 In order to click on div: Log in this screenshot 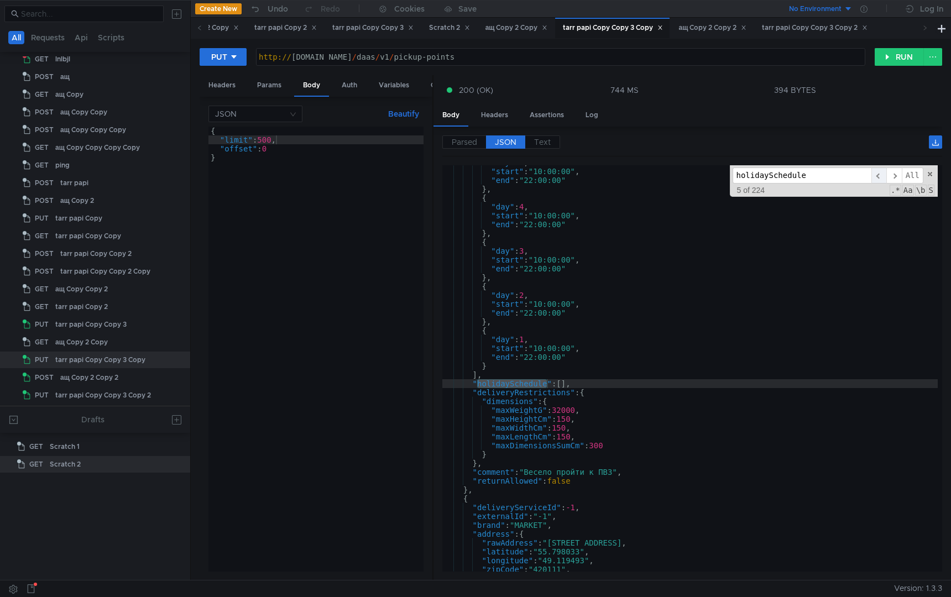, I will do `click(592, 115)`.